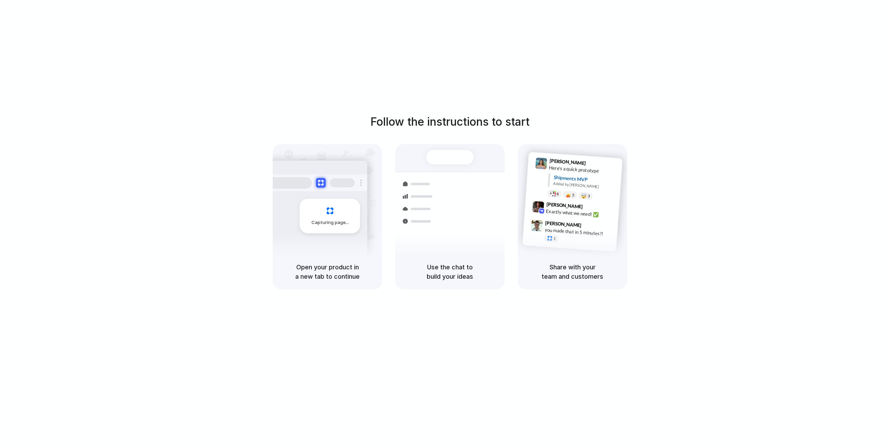 The image size is (886, 448). I want to click on div: you made that in 5 minutes?!, so click(579, 232).